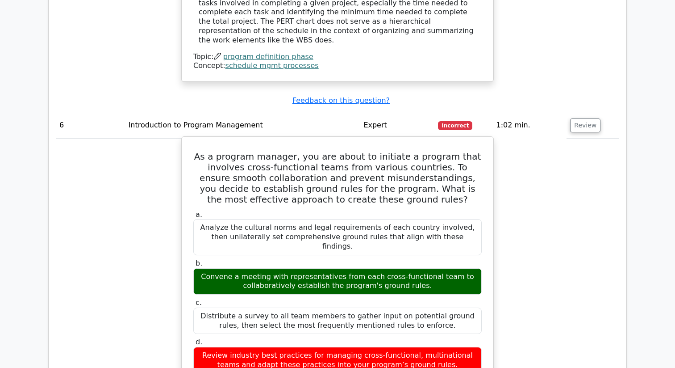  Describe the element at coordinates (199, 341) in the screenshot. I see `span: d.` at that location.